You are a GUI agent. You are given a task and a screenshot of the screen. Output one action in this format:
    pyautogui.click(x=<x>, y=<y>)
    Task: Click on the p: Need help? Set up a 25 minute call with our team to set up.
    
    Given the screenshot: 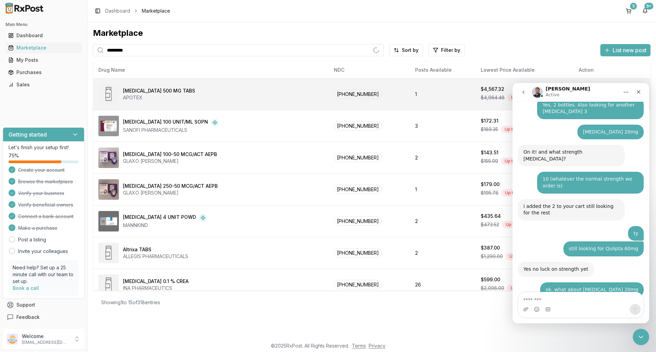 What is the action you would take?
    pyautogui.click(x=43, y=275)
    